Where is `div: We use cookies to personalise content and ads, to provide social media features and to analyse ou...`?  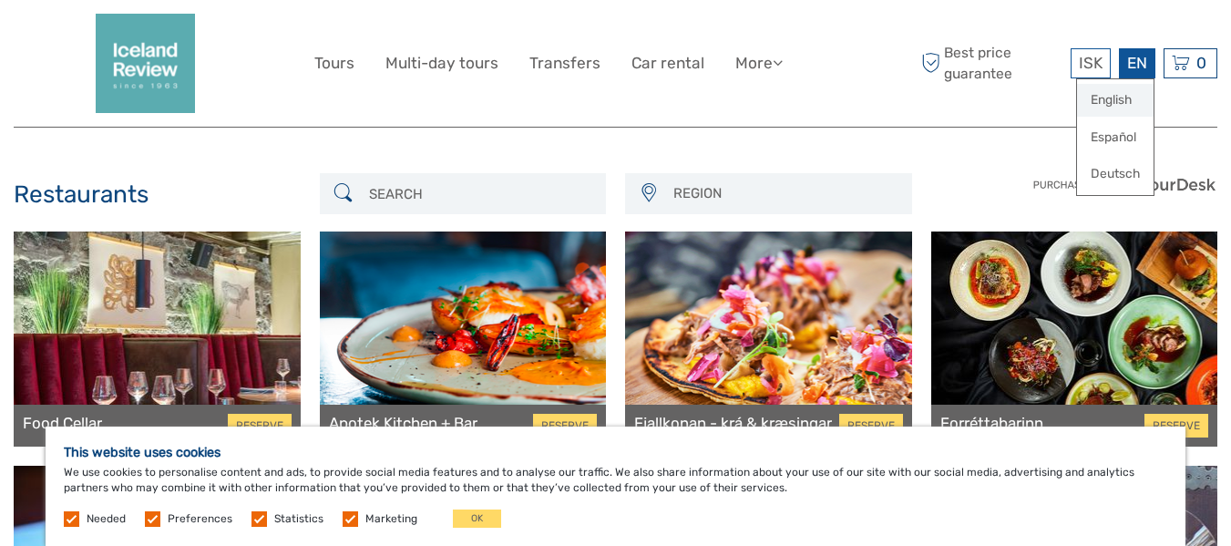
div: We use cookies to personalise content and ads, to provide social media features and to analyse ou... is located at coordinates (615, 486).